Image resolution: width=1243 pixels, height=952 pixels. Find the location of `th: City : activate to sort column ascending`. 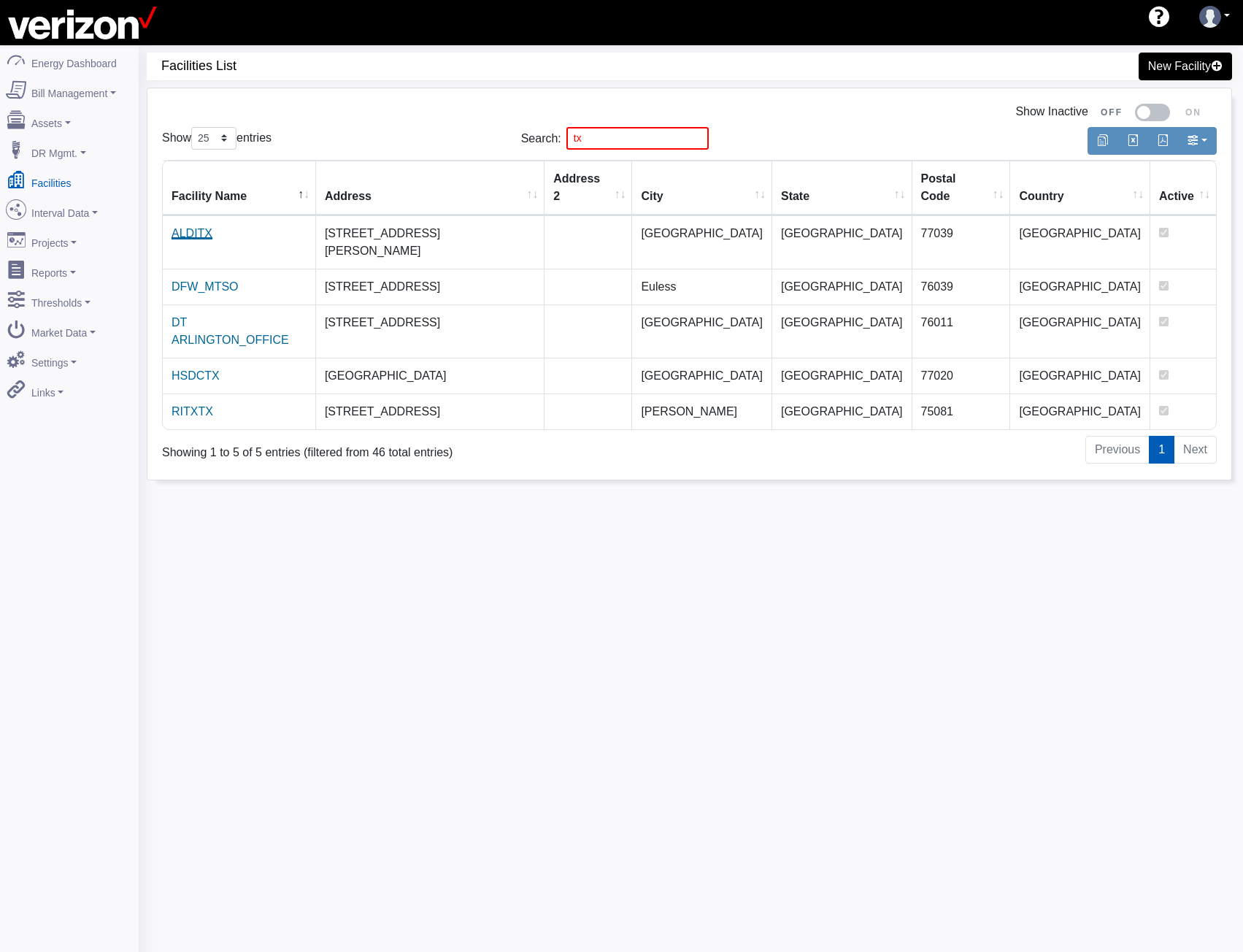

th: City : activate to sort column ascending is located at coordinates (702, 187).